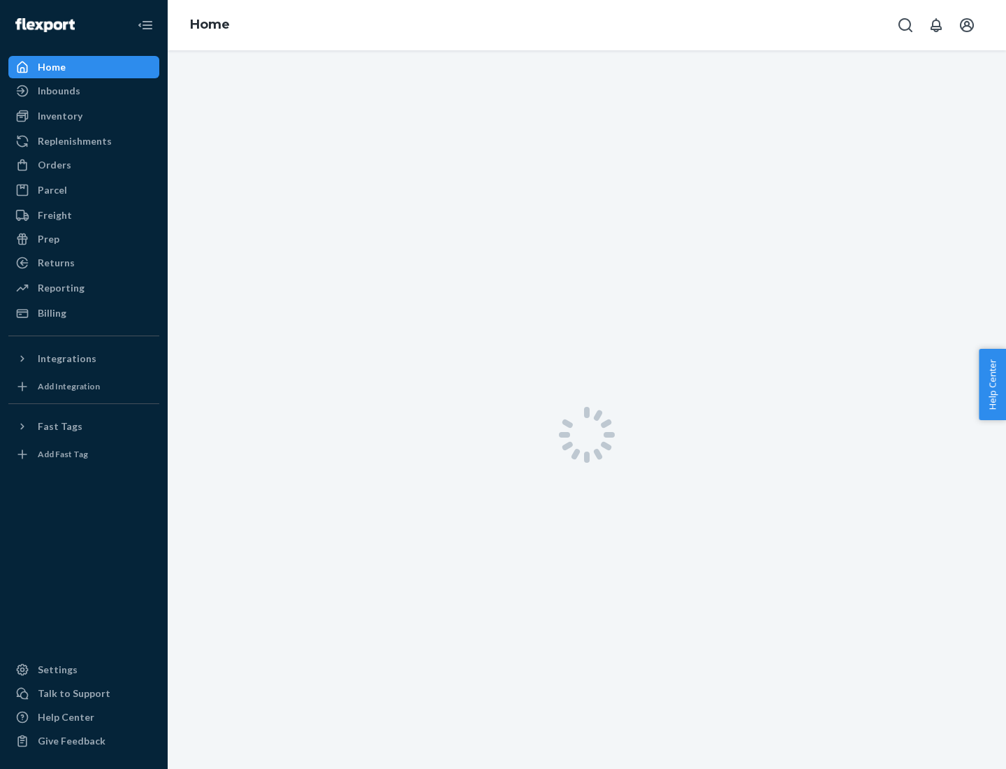 The image size is (1006, 769). I want to click on div: Prep, so click(48, 239).